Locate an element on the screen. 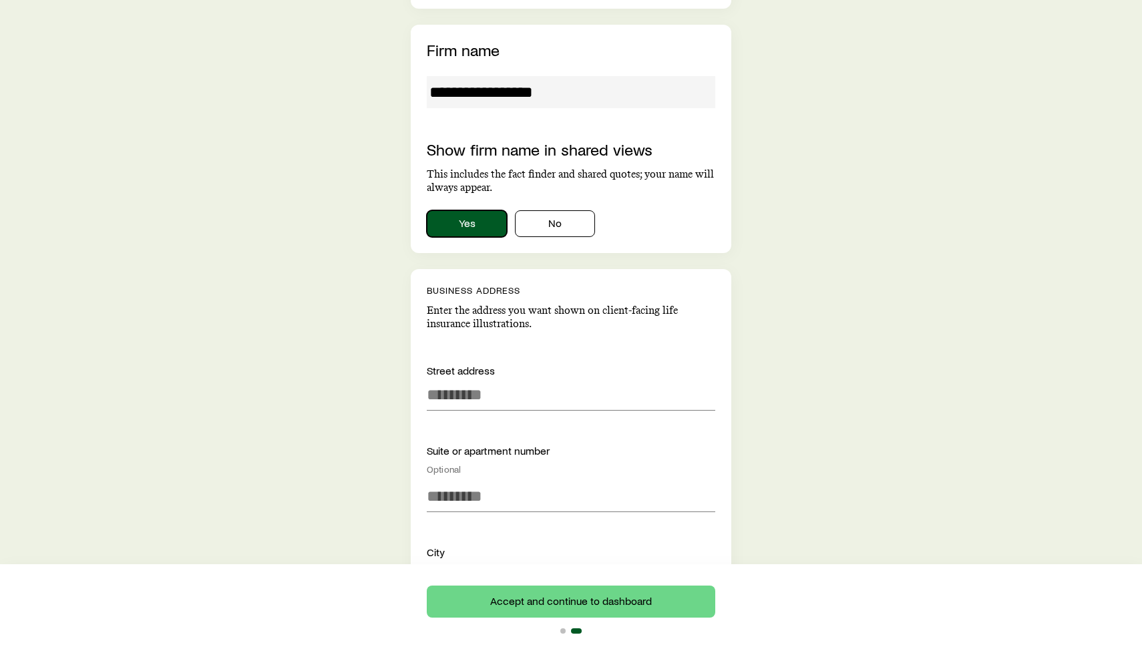 This screenshot has height=655, width=1142. div: Street address is located at coordinates (571, 371).